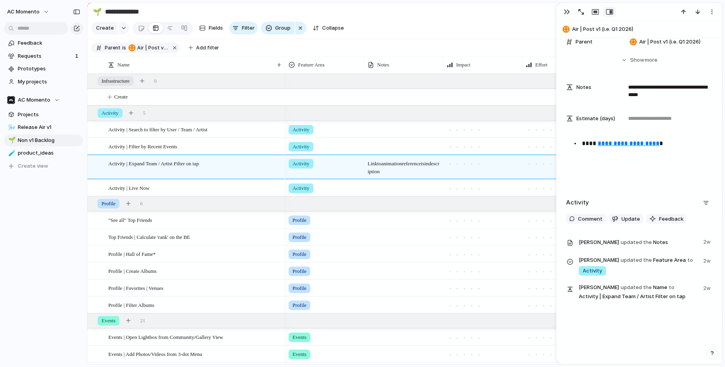 This screenshot has height=367, width=725. What do you see at coordinates (49, 140) in the screenshot?
I see `span: Non v1 Backlog` at bounding box center [49, 140].